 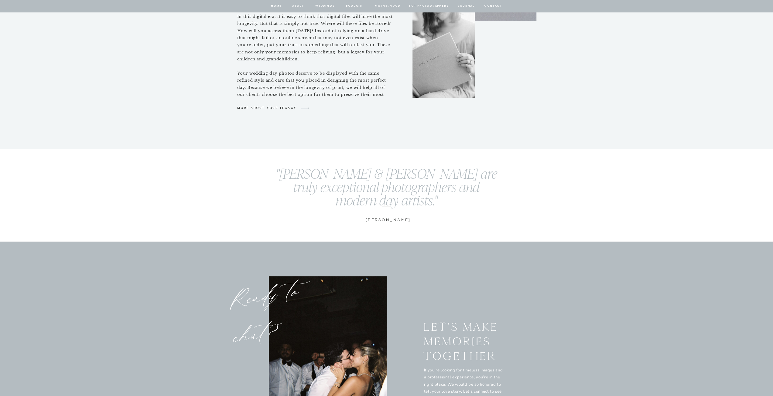 What do you see at coordinates (298, 6) in the screenshot?
I see `nav: about` at bounding box center [298, 6].